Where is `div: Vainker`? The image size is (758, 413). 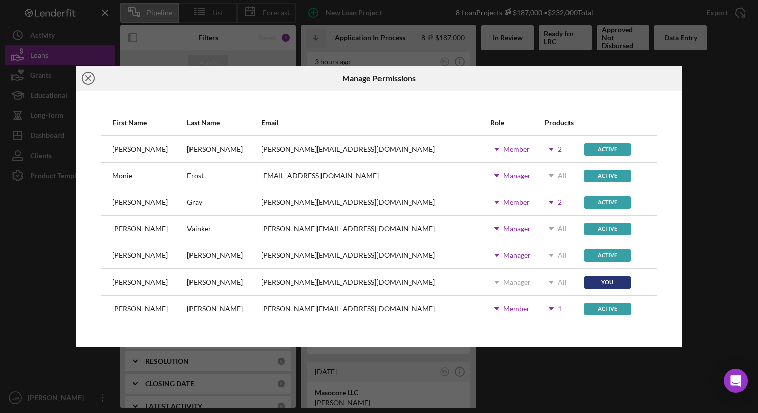
div: Vainker is located at coordinates (199, 229).